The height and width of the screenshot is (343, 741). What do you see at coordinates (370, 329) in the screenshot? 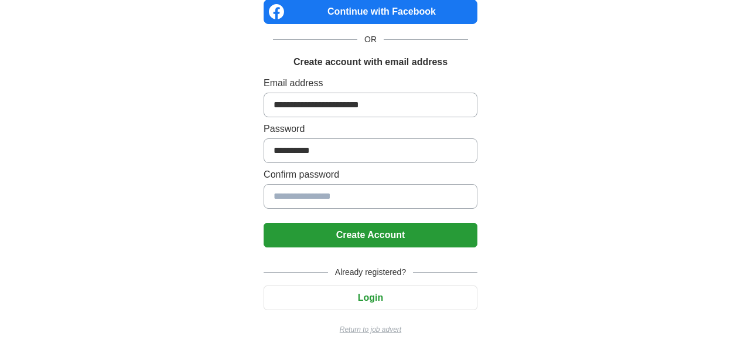
I see `a: Return to job advert` at bounding box center [370, 329].